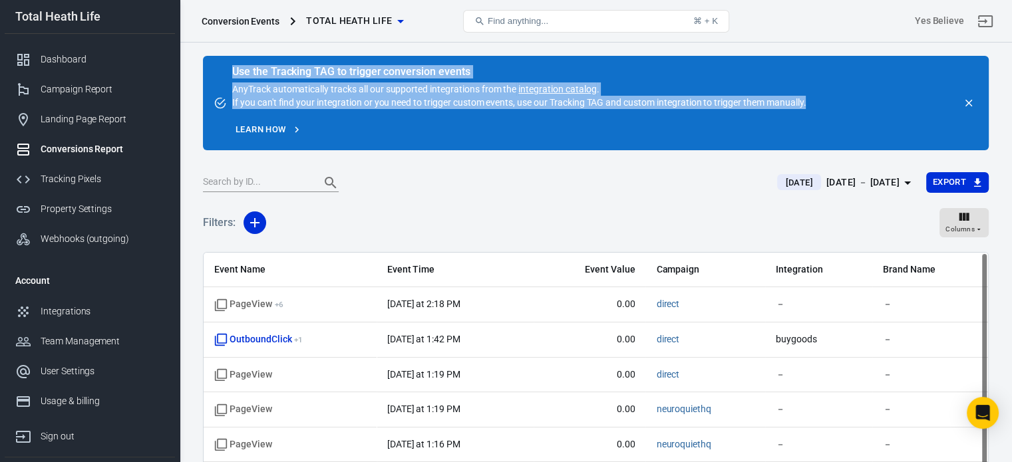  I want to click on div: Usage & billing, so click(102, 401).